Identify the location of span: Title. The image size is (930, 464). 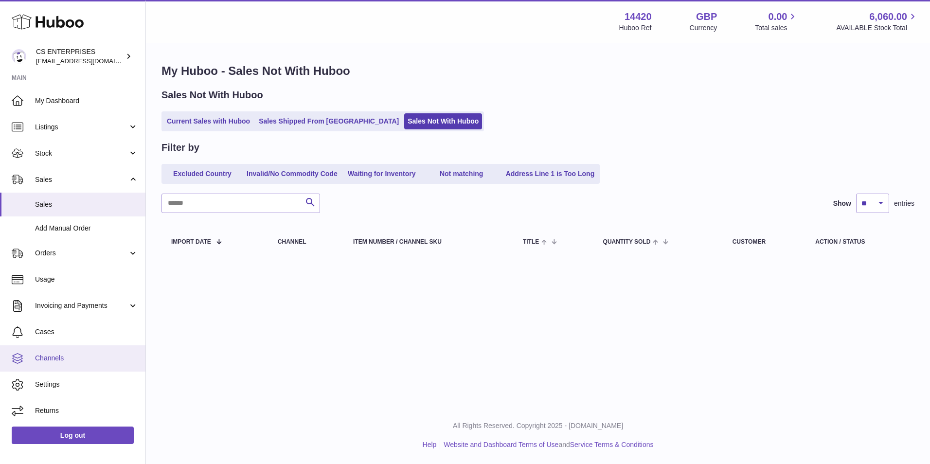
(531, 242).